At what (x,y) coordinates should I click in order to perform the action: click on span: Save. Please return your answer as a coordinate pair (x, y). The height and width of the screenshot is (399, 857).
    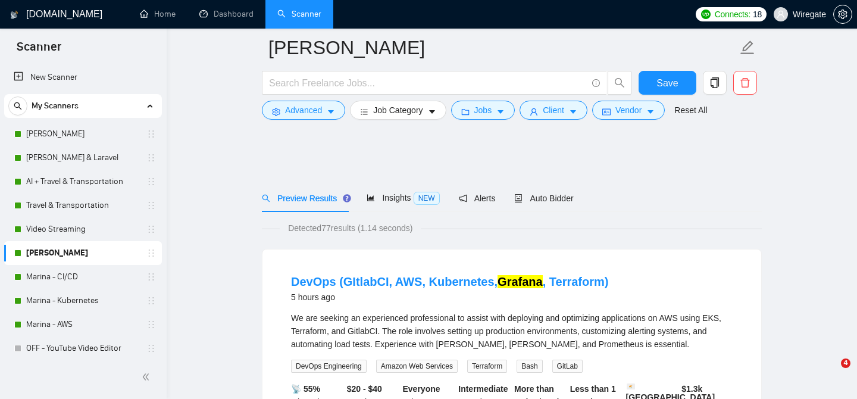
    Looking at the image, I should click on (667, 83).